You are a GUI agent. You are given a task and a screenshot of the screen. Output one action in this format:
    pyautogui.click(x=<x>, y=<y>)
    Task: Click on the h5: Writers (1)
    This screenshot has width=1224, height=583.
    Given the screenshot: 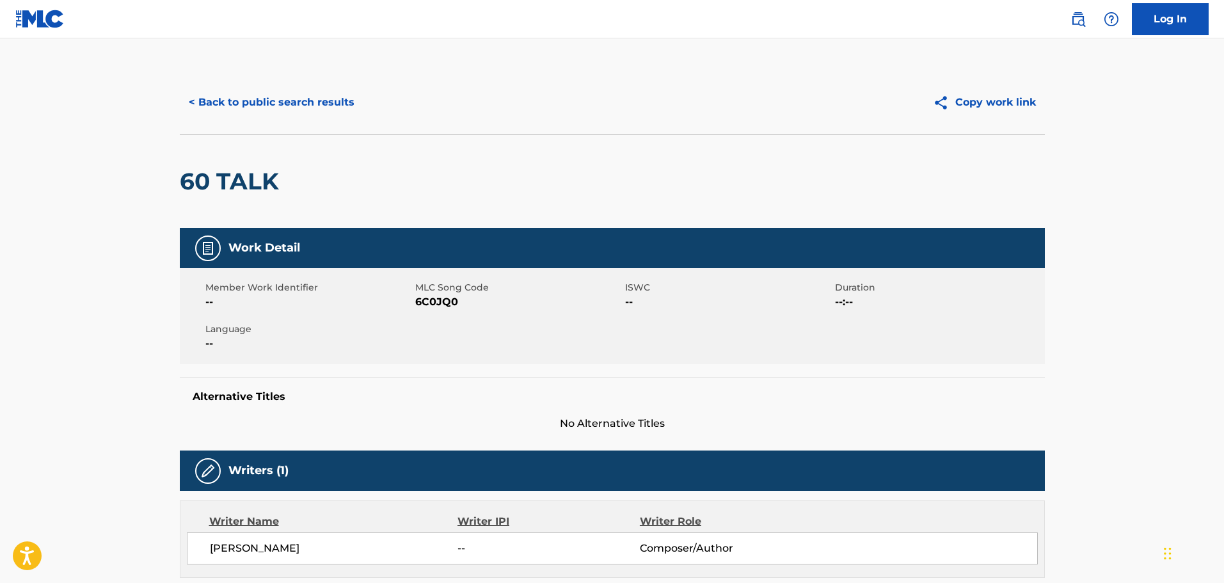 What is the action you would take?
    pyautogui.click(x=258, y=470)
    